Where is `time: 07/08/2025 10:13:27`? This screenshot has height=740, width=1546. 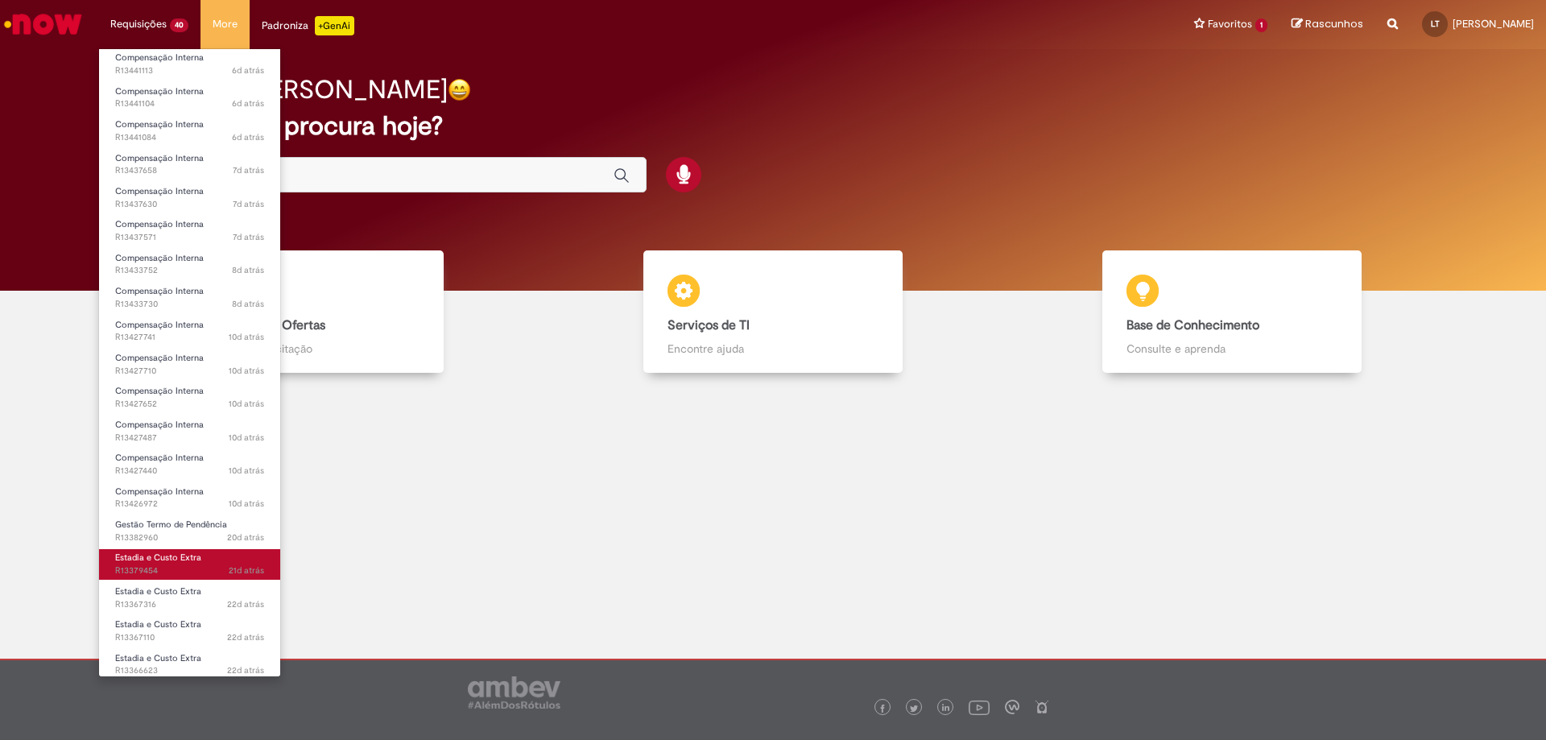 time: 07/08/2025 10:13:27 is located at coordinates (246, 670).